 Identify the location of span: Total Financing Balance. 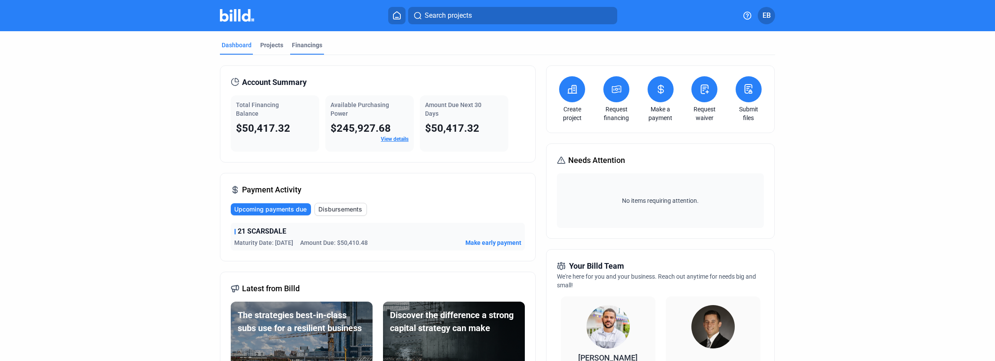
(257, 109).